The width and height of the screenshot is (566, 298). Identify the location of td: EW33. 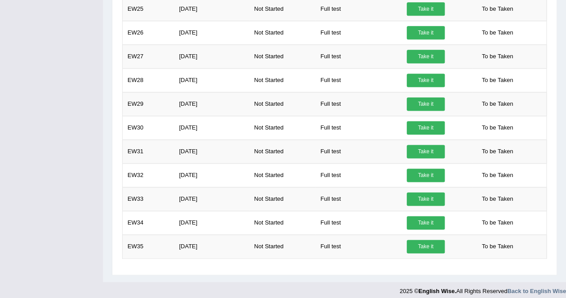
(149, 198).